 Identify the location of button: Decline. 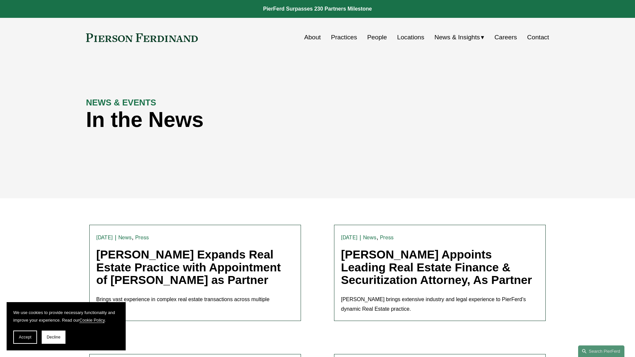
(54, 337).